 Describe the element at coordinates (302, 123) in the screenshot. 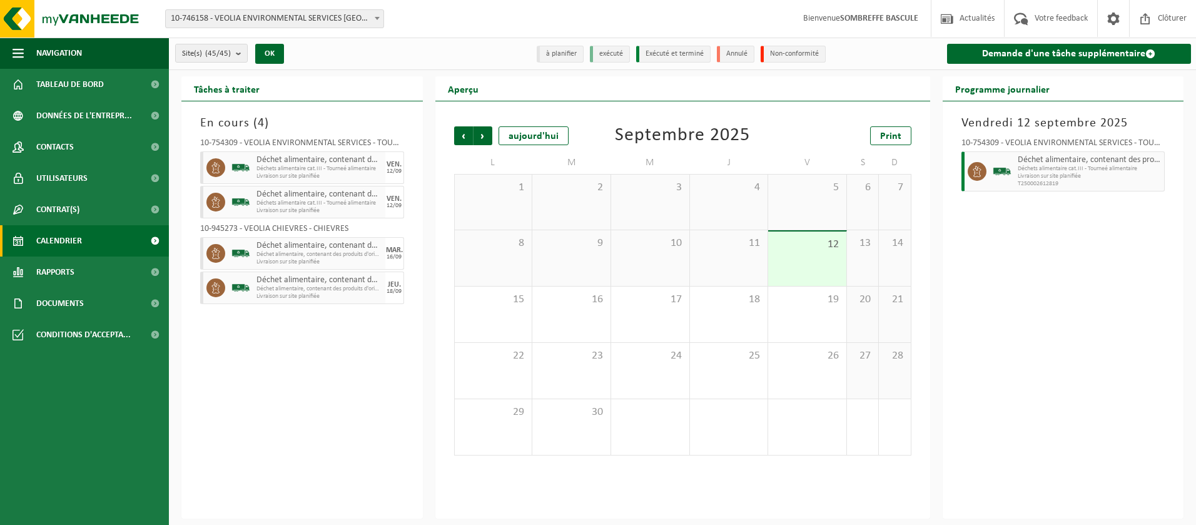

I see `h3: En cours ( )` at that location.